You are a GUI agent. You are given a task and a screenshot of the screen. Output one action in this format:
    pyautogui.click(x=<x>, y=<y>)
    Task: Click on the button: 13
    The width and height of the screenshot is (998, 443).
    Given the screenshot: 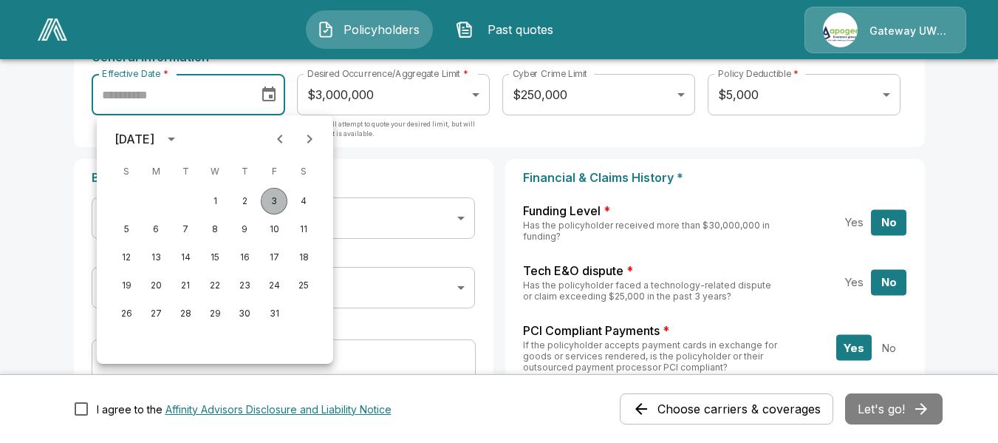 What is the action you would take?
    pyautogui.click(x=156, y=257)
    